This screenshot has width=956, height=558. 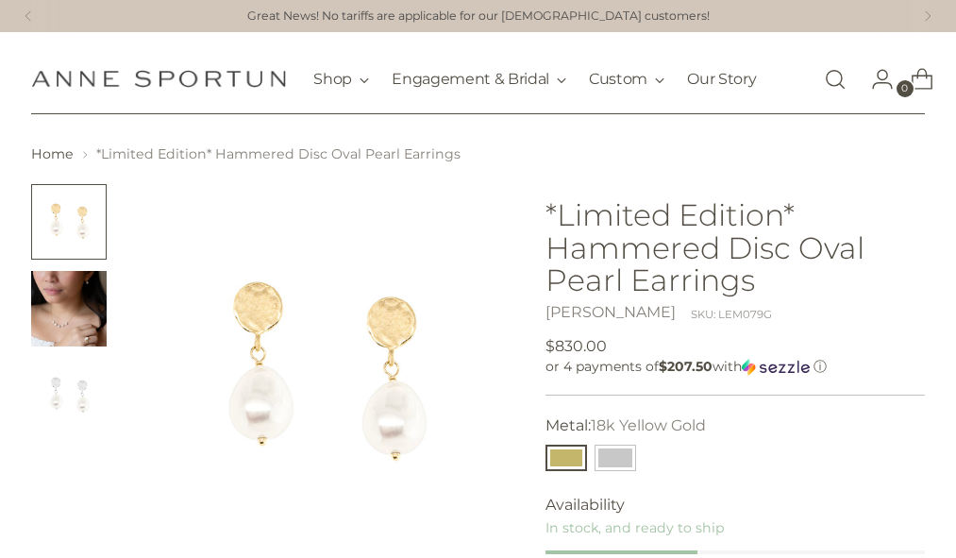 What do you see at coordinates (615, 458) in the screenshot?
I see `button: 14k White Gold` at bounding box center [615, 458].